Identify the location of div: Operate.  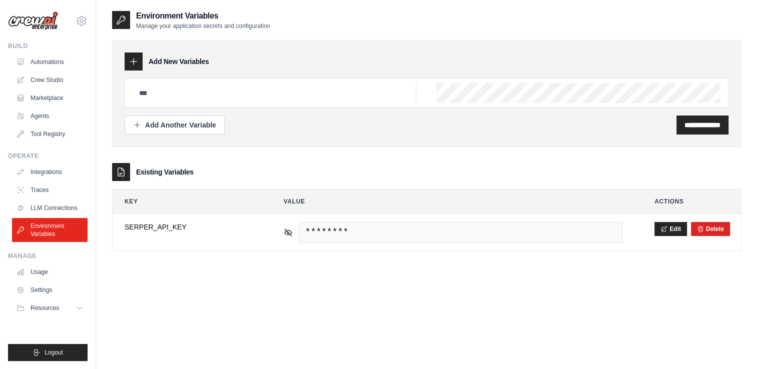
(48, 156).